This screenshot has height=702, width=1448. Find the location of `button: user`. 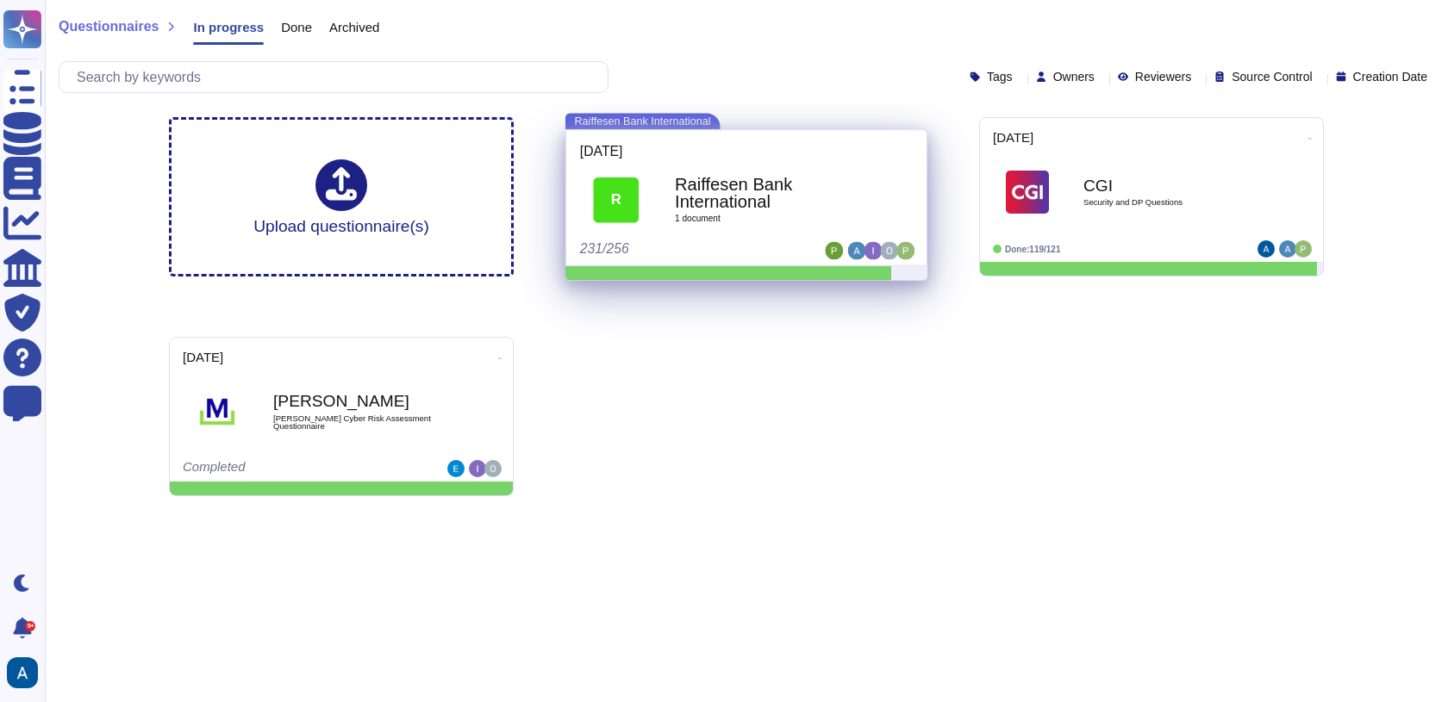

button: user is located at coordinates (27, 673).